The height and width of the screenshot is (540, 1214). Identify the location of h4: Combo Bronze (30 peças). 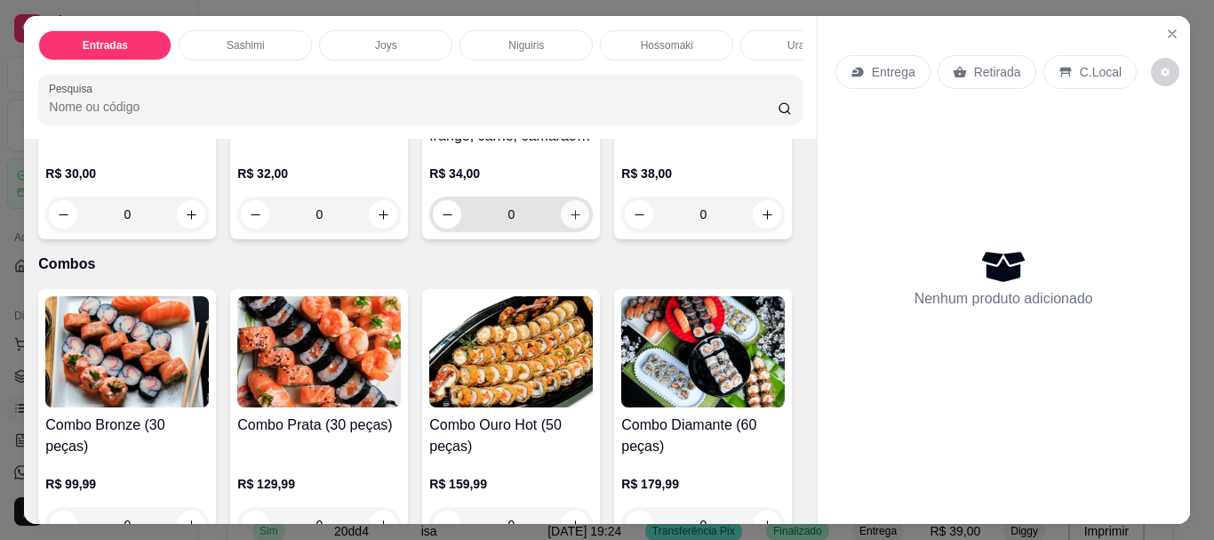
(127, 436).